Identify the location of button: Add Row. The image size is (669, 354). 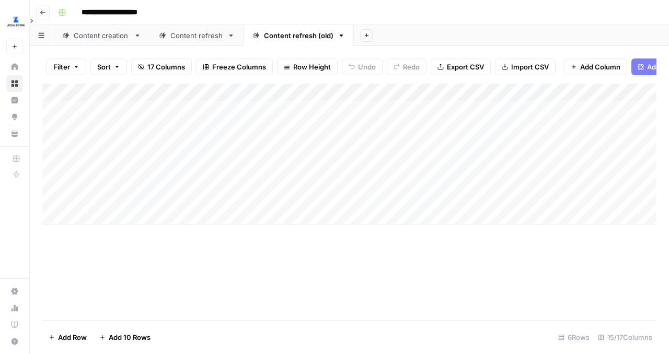
(67, 338).